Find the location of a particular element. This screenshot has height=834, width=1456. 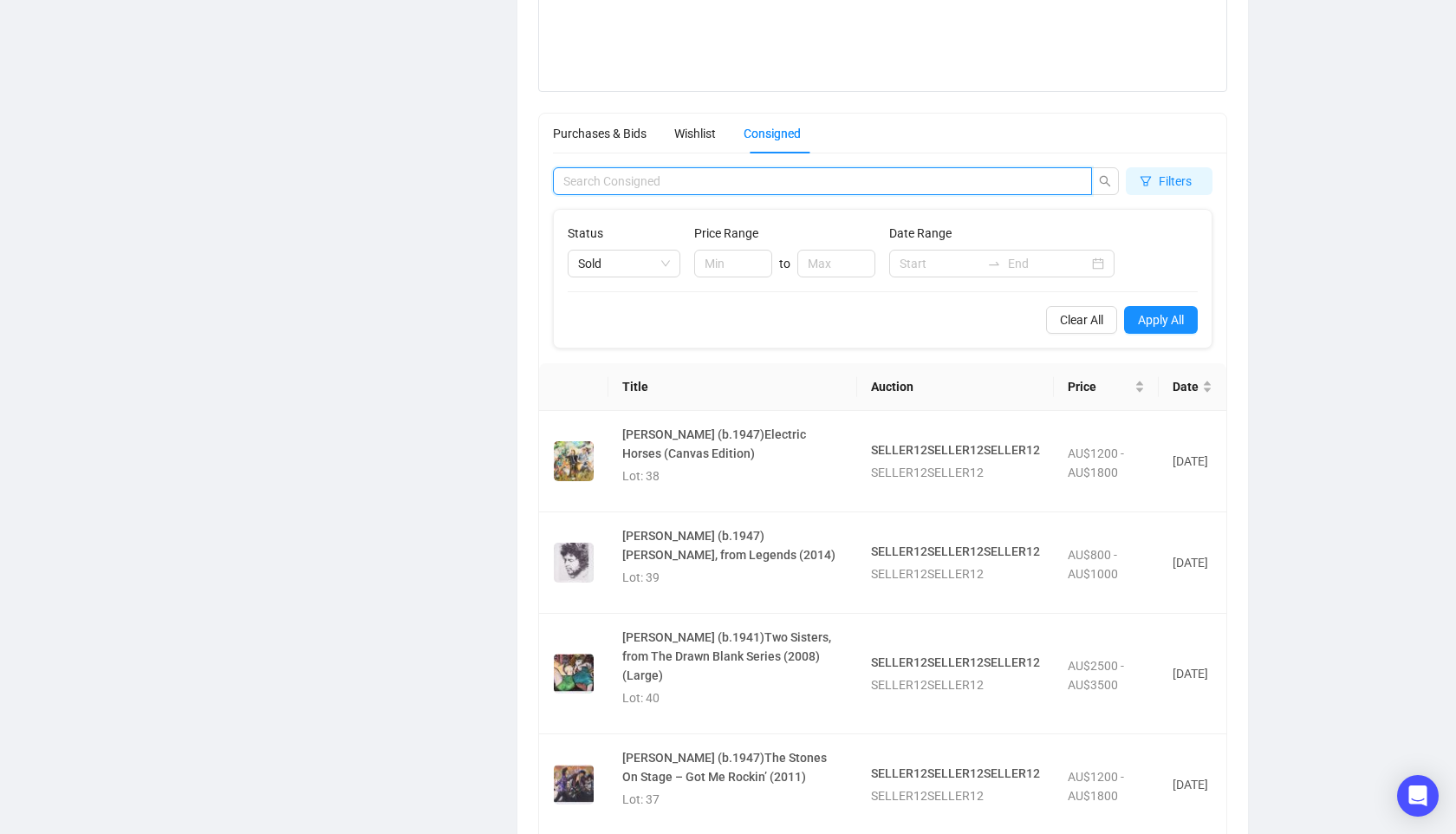

label: Status is located at coordinates (591, 233).